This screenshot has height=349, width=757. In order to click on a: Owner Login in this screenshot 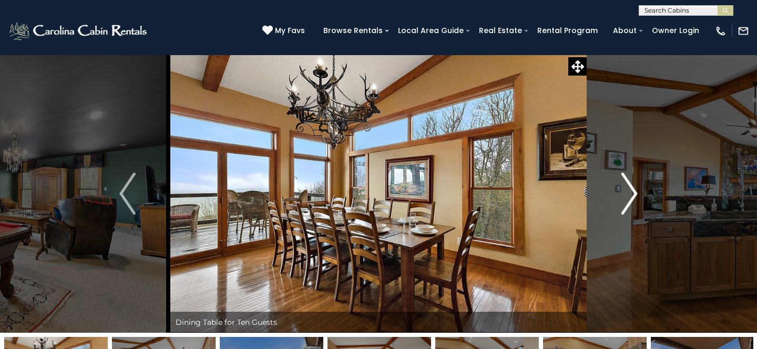, I will do `click(675, 30)`.